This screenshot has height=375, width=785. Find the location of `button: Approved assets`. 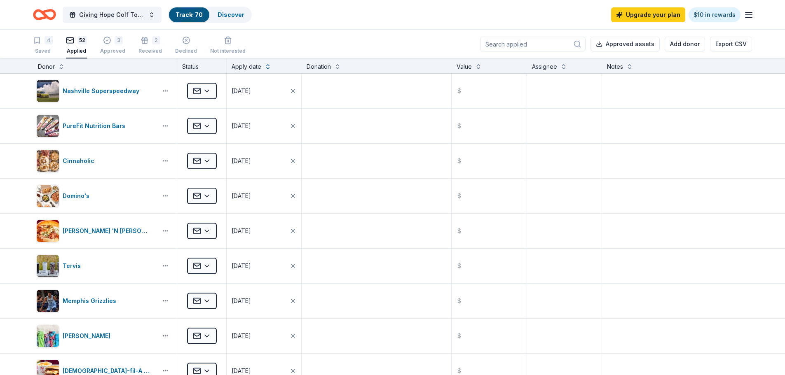

button: Approved assets is located at coordinates (625, 44).